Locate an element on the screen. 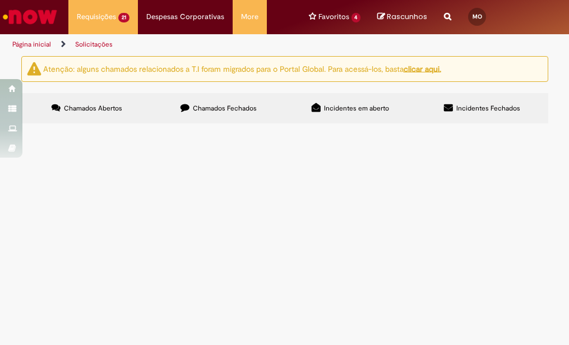 The height and width of the screenshot is (345, 569). span: More is located at coordinates (250, 17).